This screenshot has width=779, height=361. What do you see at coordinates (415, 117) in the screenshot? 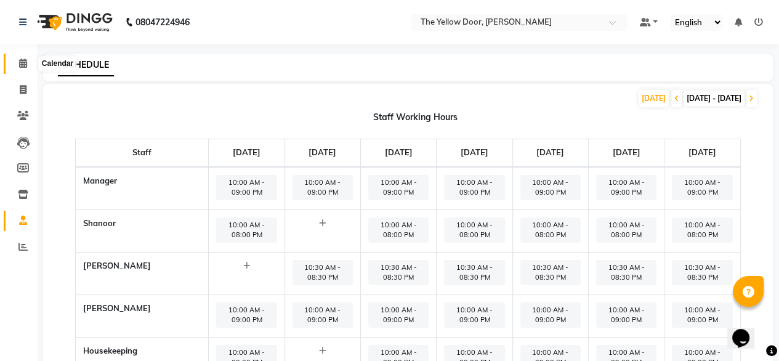
I see `div: Staff Working Hours` at bounding box center [415, 117].